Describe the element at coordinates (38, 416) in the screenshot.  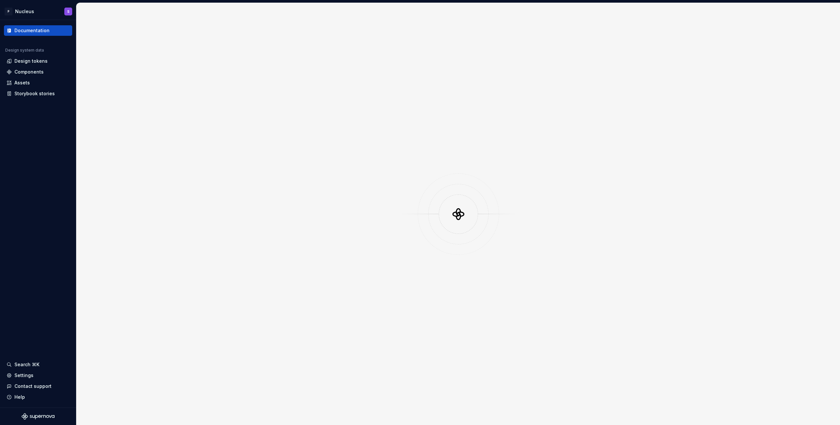
I see `svg: Supernova Logo` at that location.